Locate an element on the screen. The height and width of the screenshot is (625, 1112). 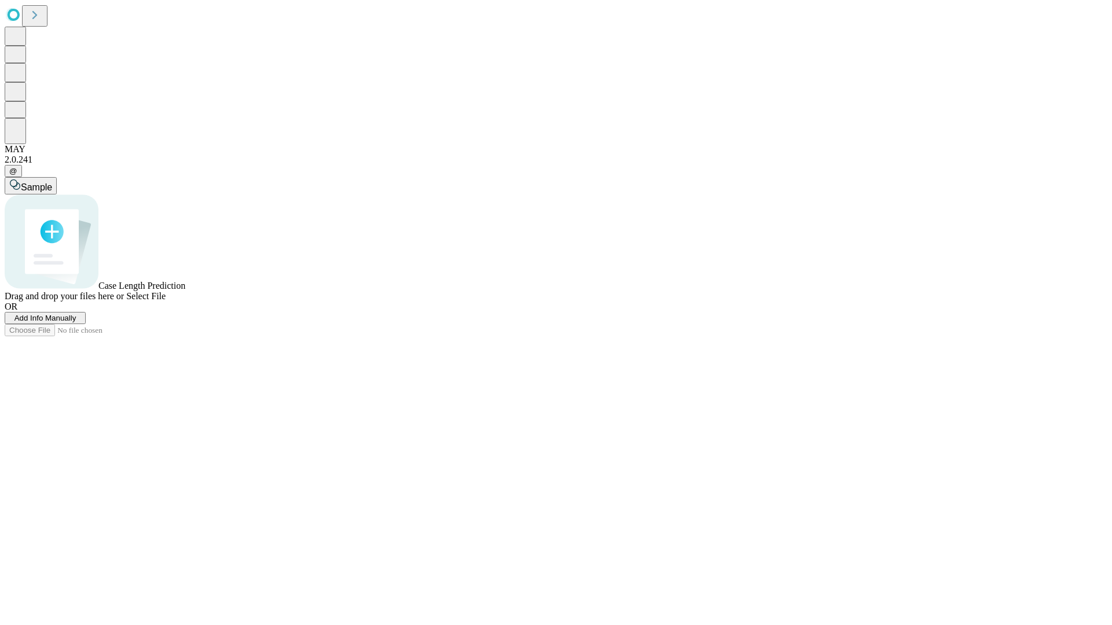
span: Drag and drop your files here or is located at coordinates (64, 296).